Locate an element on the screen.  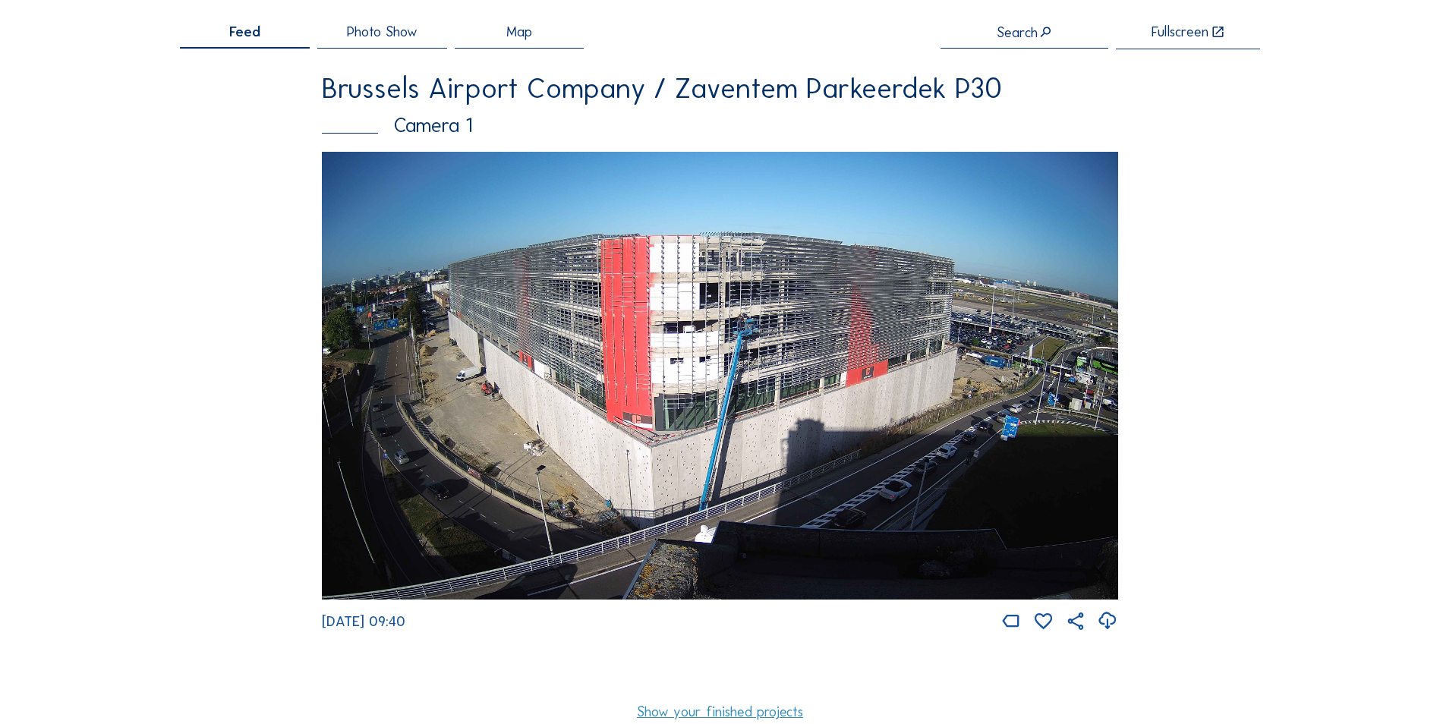
span: Feed is located at coordinates (244, 32).